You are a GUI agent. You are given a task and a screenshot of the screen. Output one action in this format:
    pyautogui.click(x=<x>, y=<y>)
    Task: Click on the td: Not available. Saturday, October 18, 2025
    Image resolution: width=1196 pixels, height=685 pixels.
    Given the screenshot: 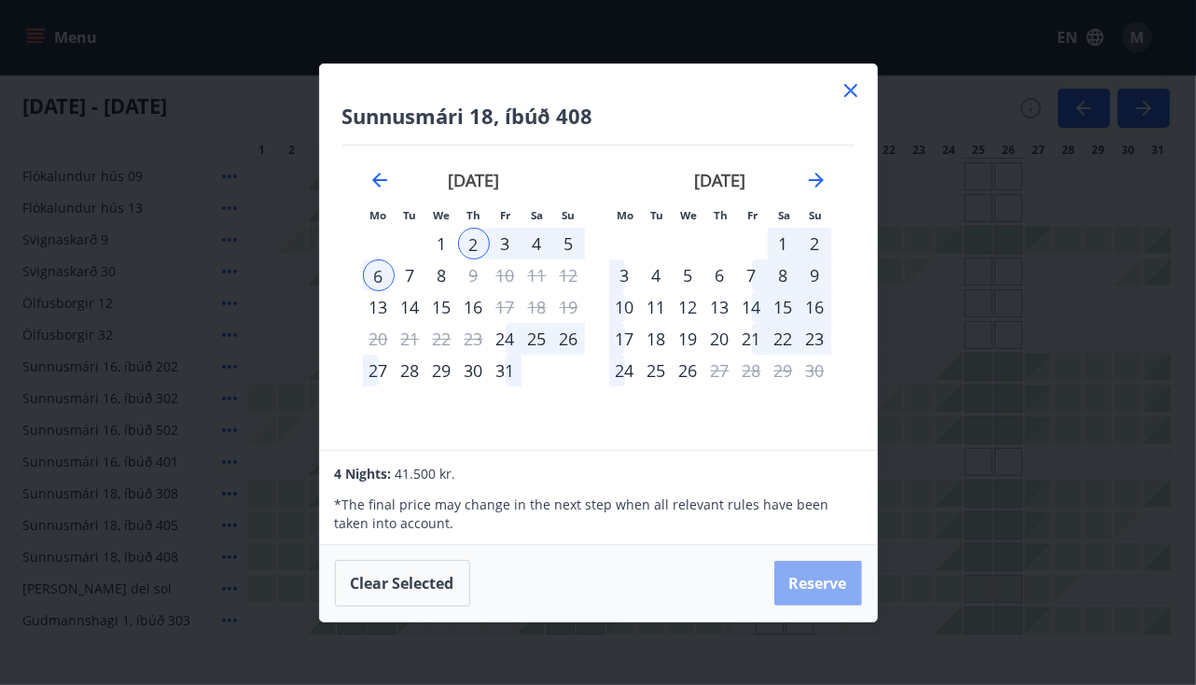 What is the action you would take?
    pyautogui.click(x=537, y=307)
    